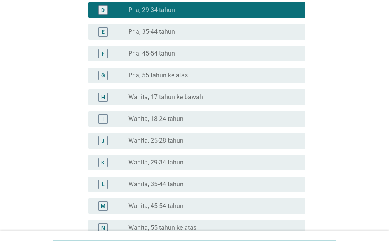  I want to click on div: I, so click(103, 119).